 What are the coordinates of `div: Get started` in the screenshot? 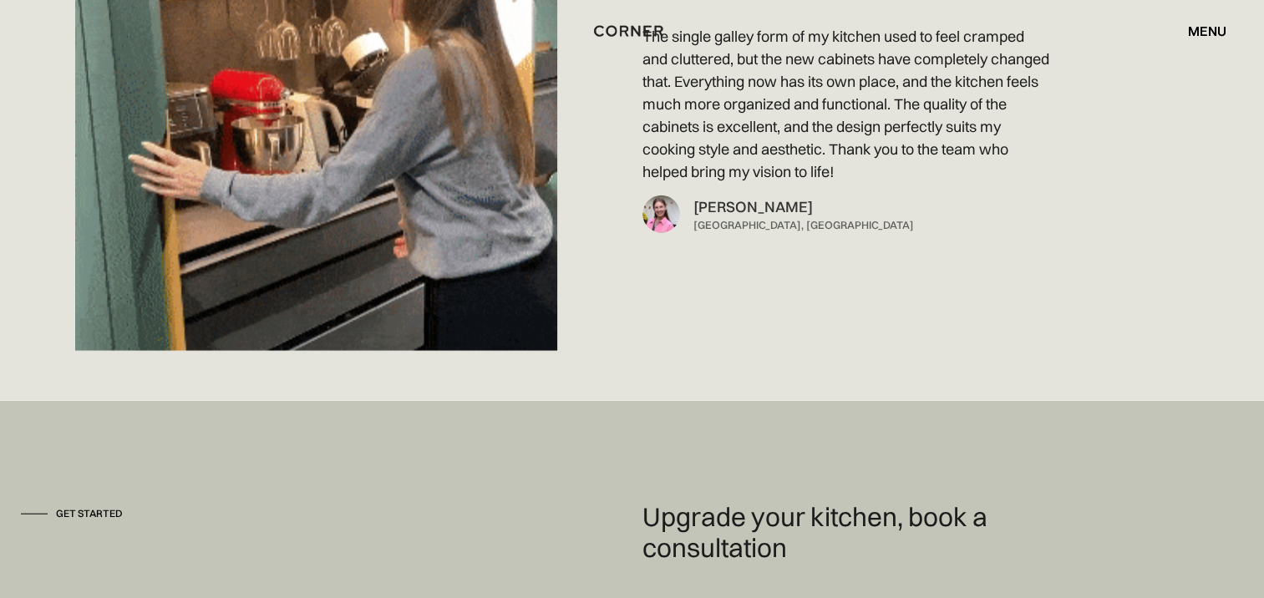 It's located at (89, 514).